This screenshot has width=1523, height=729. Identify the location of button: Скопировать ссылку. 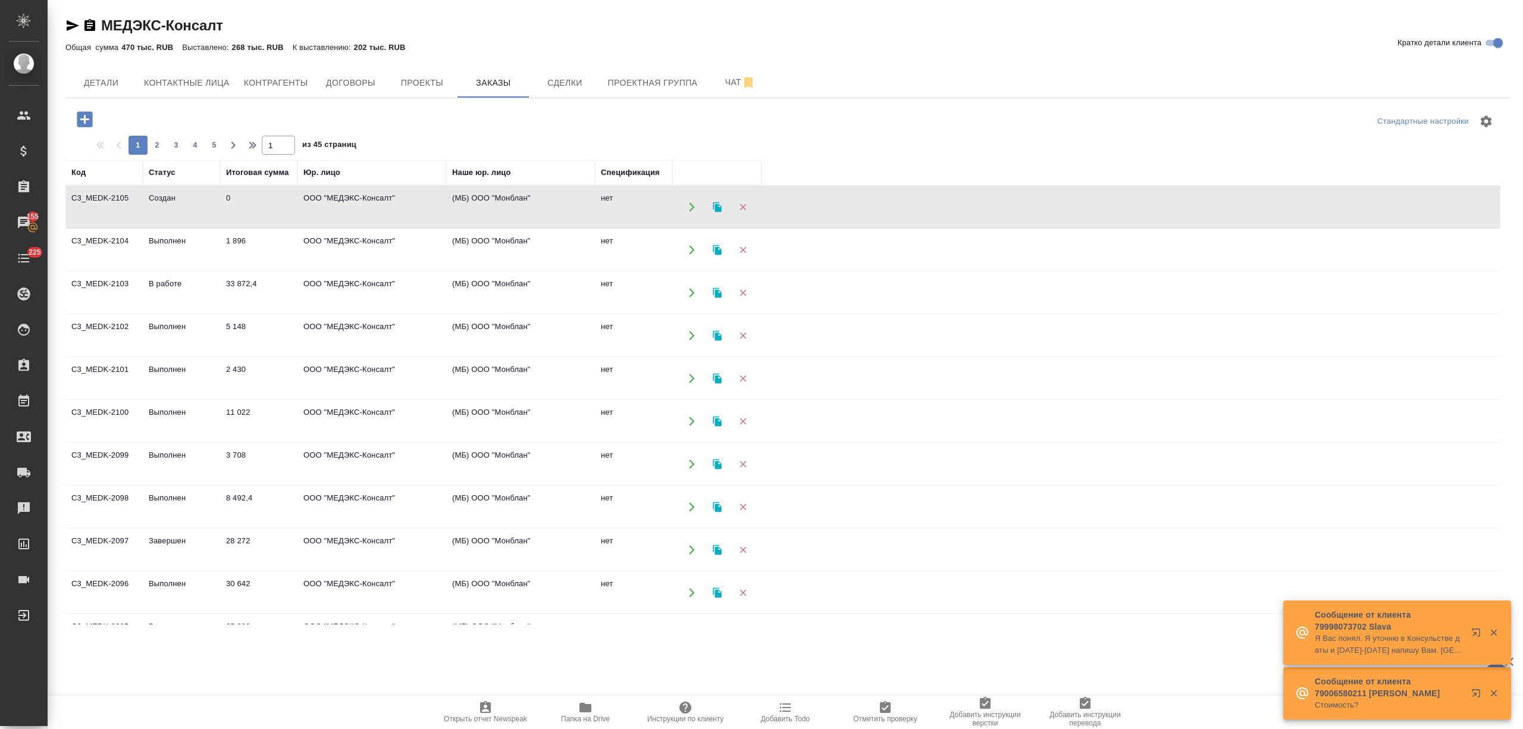
(90, 26).